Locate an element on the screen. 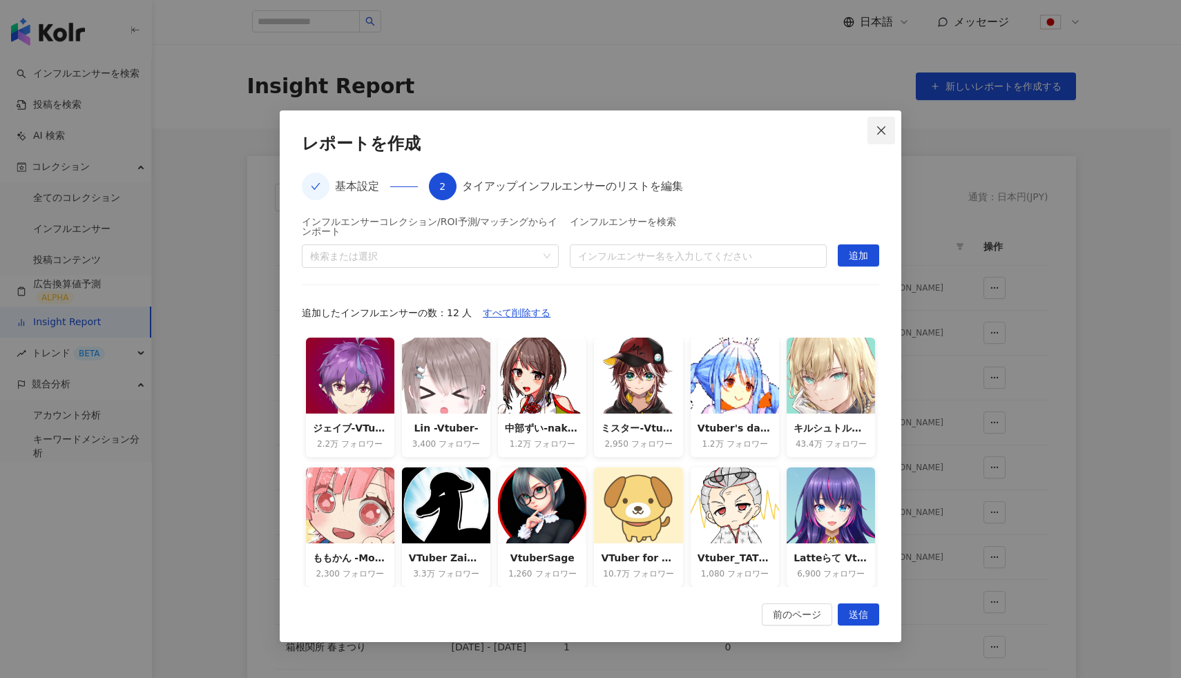 Image resolution: width=1181 pixels, height=678 pixels. button: Close is located at coordinates (882, 131).